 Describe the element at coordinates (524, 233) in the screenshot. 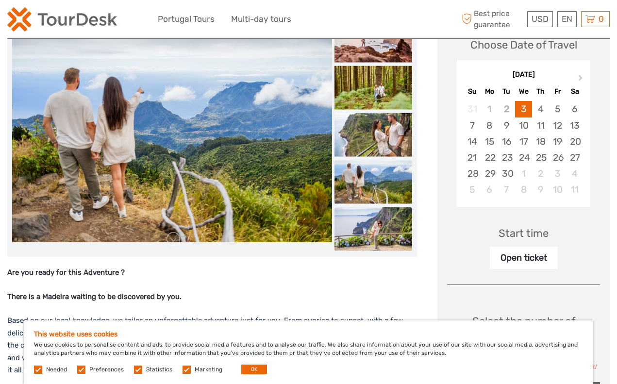

I see `div: Start time` at that location.